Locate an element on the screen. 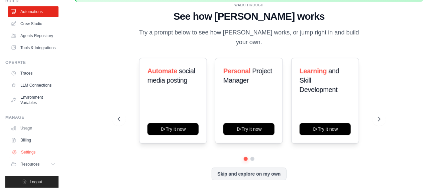  div: WALKTHROUGH is located at coordinates (249, 5).